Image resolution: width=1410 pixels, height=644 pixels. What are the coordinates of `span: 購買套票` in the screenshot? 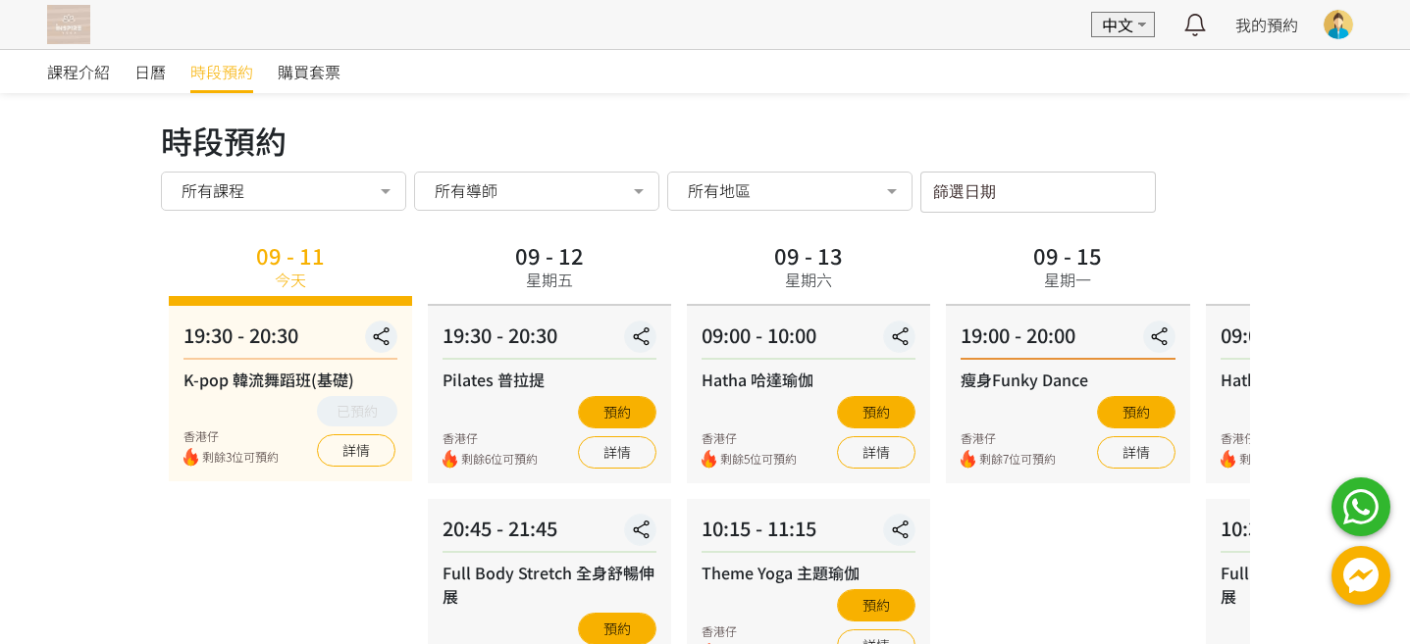 It's located at (309, 72).